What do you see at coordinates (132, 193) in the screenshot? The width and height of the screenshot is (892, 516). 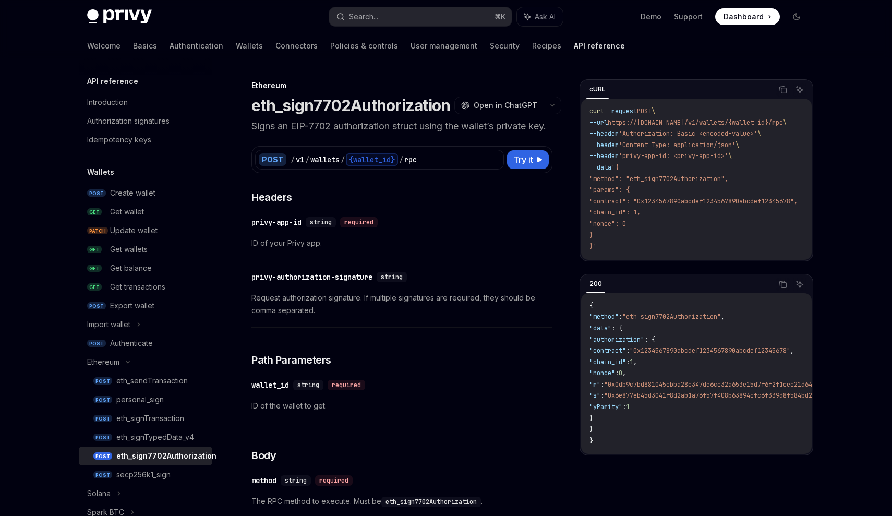 I see `div: Create wallet` at bounding box center [132, 193].